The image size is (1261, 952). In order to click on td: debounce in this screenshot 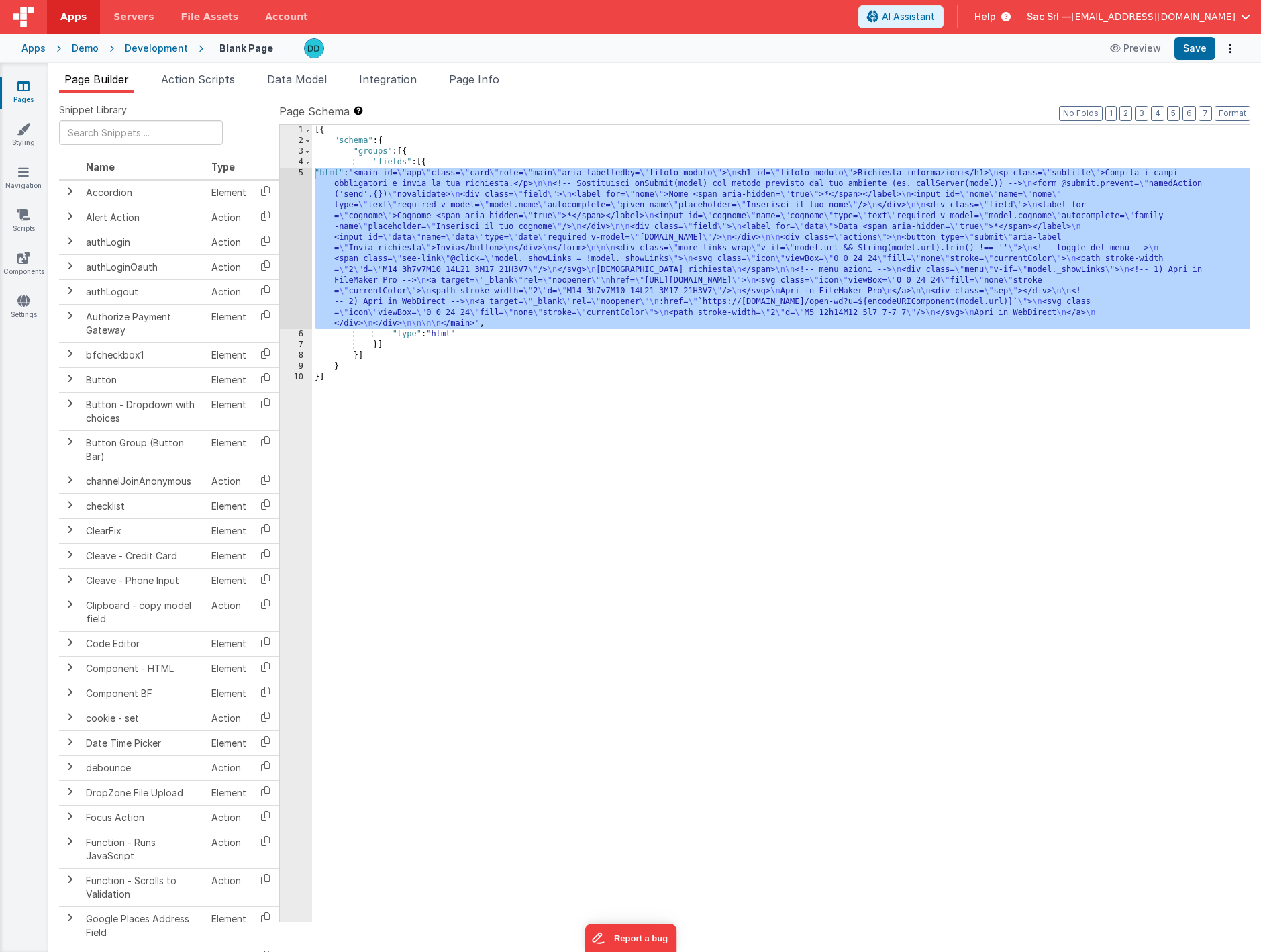, I will do `click(143, 767)`.